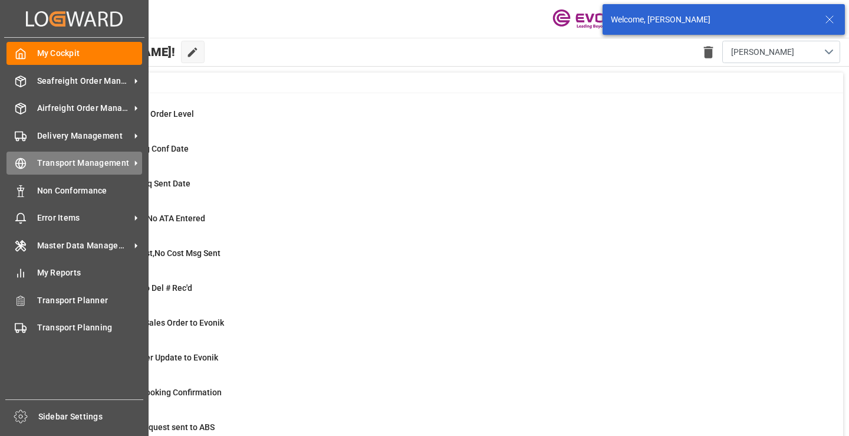 The image size is (849, 436). I want to click on span: Transport Planner, so click(90, 300).